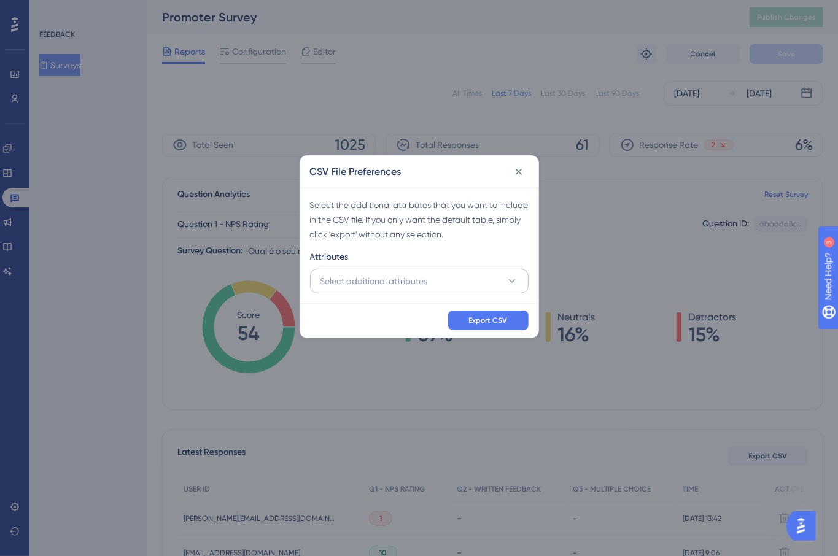 The image size is (838, 556). Describe the element at coordinates (488, 320) in the screenshot. I see `span: Export CSV` at that location.